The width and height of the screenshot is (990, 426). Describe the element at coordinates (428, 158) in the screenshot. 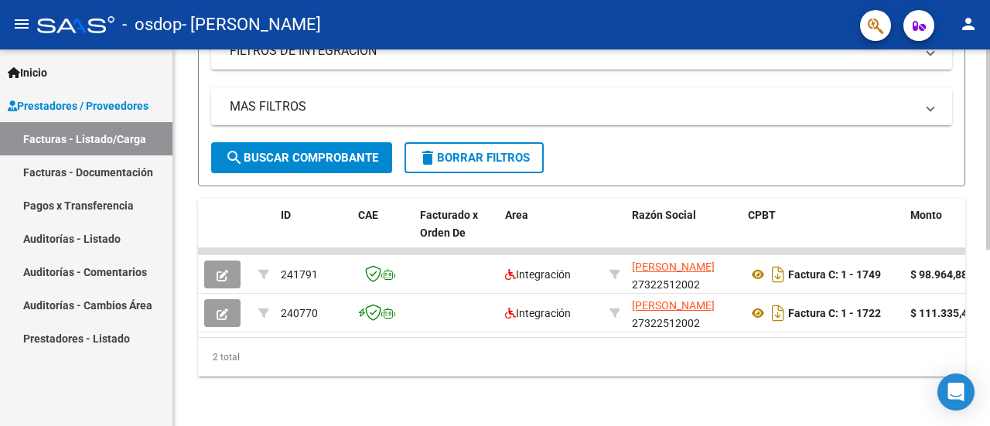

I see `mat-icon: delete` at that location.